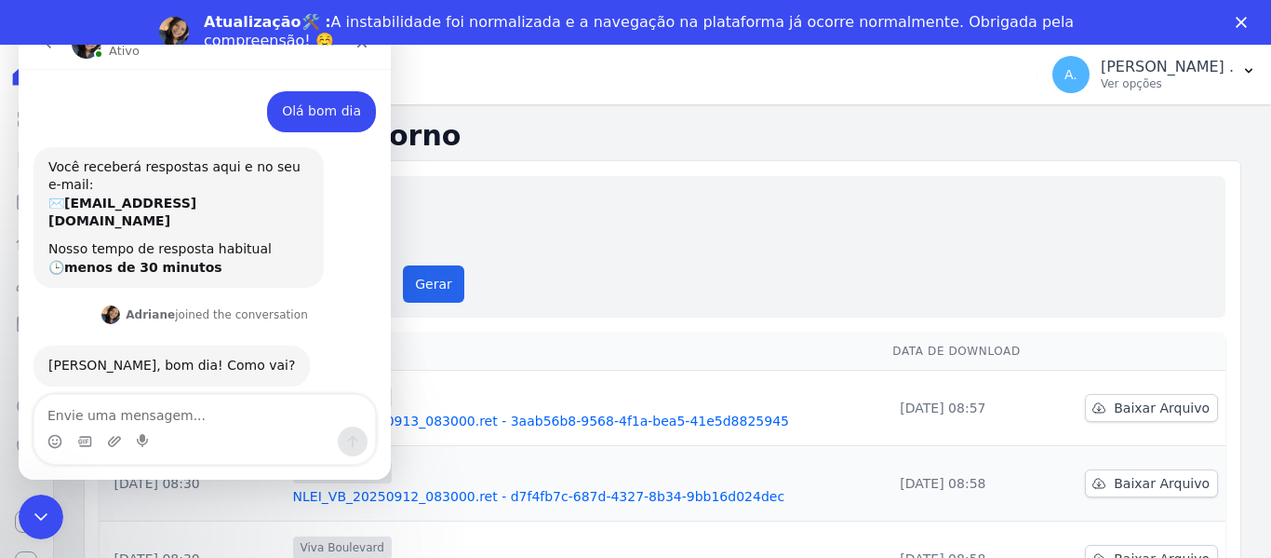 The width and height of the screenshot is (1271, 558). I want to click on b: Adriane, so click(131, 296).